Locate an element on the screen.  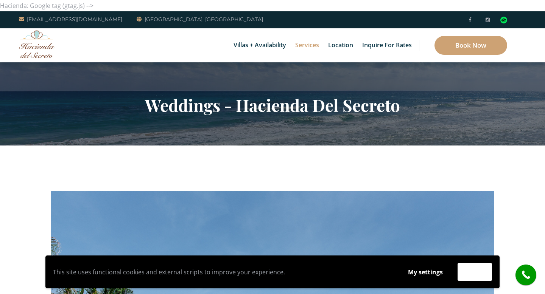
a: Services is located at coordinates (307, 45).